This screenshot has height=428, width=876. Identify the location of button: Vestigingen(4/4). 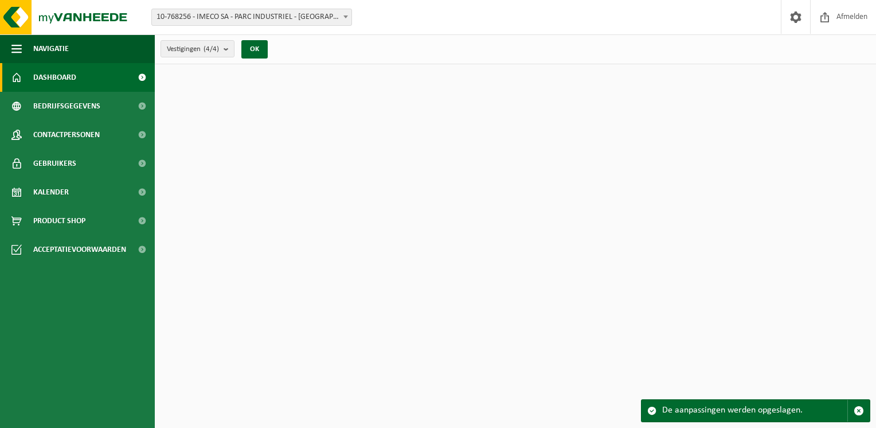
(197, 49).